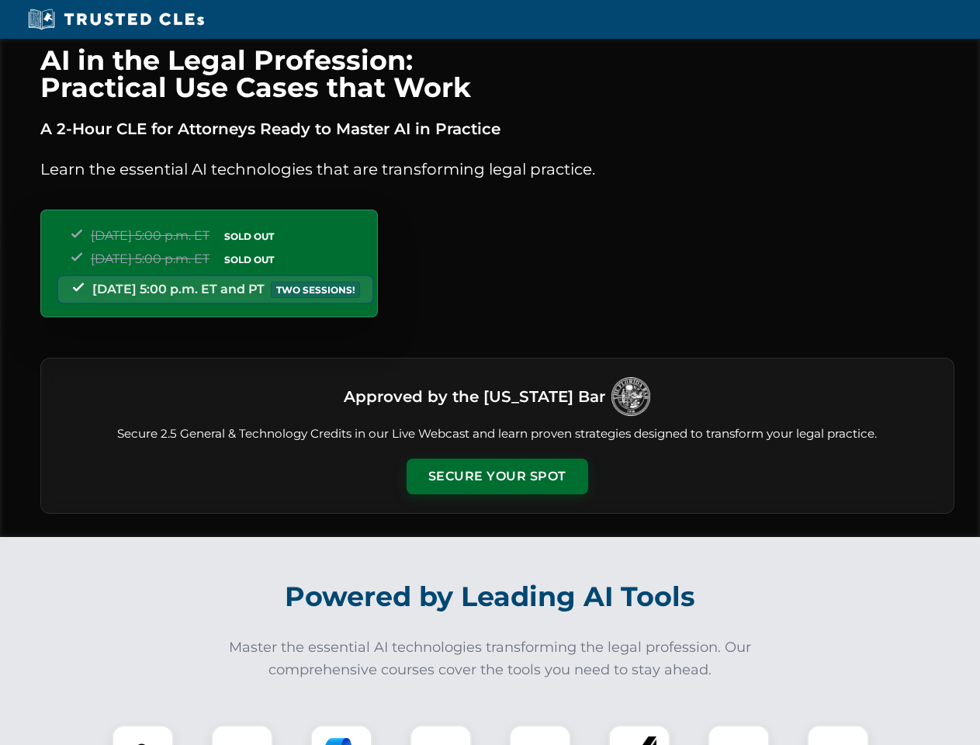 The image size is (980, 745). Describe the element at coordinates (491, 597) in the screenshot. I see `h2: Powered by Leading AI Tools` at that location.